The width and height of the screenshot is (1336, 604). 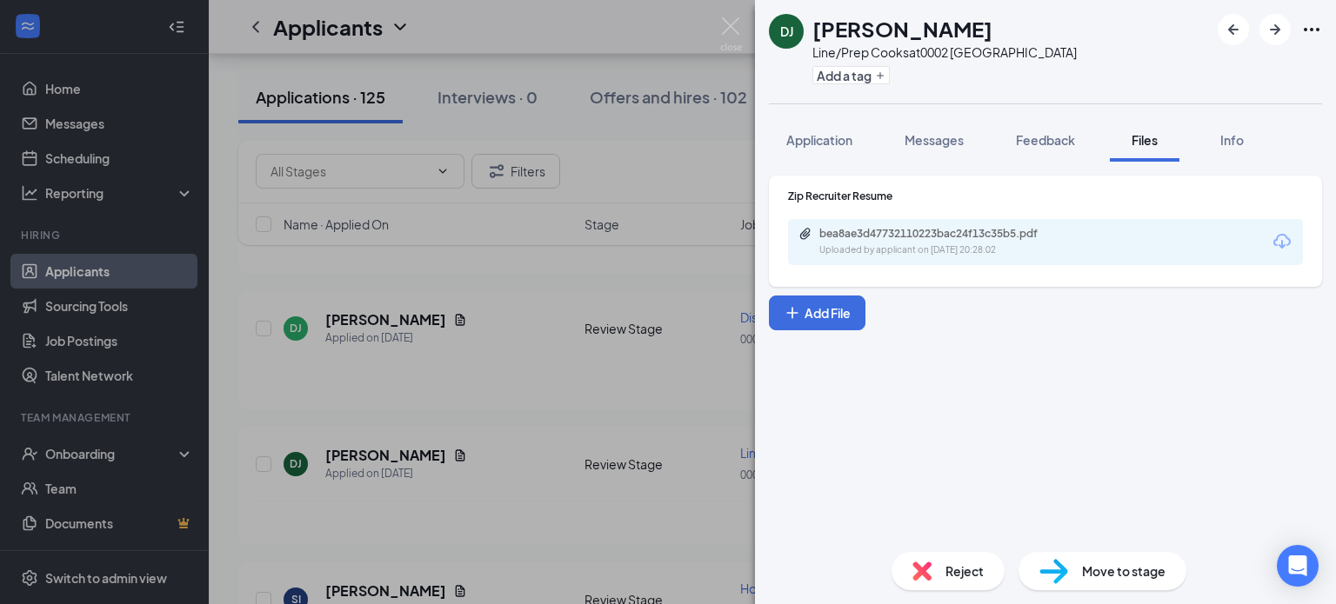 I want to click on button: ArrowRight, so click(x=1275, y=30).